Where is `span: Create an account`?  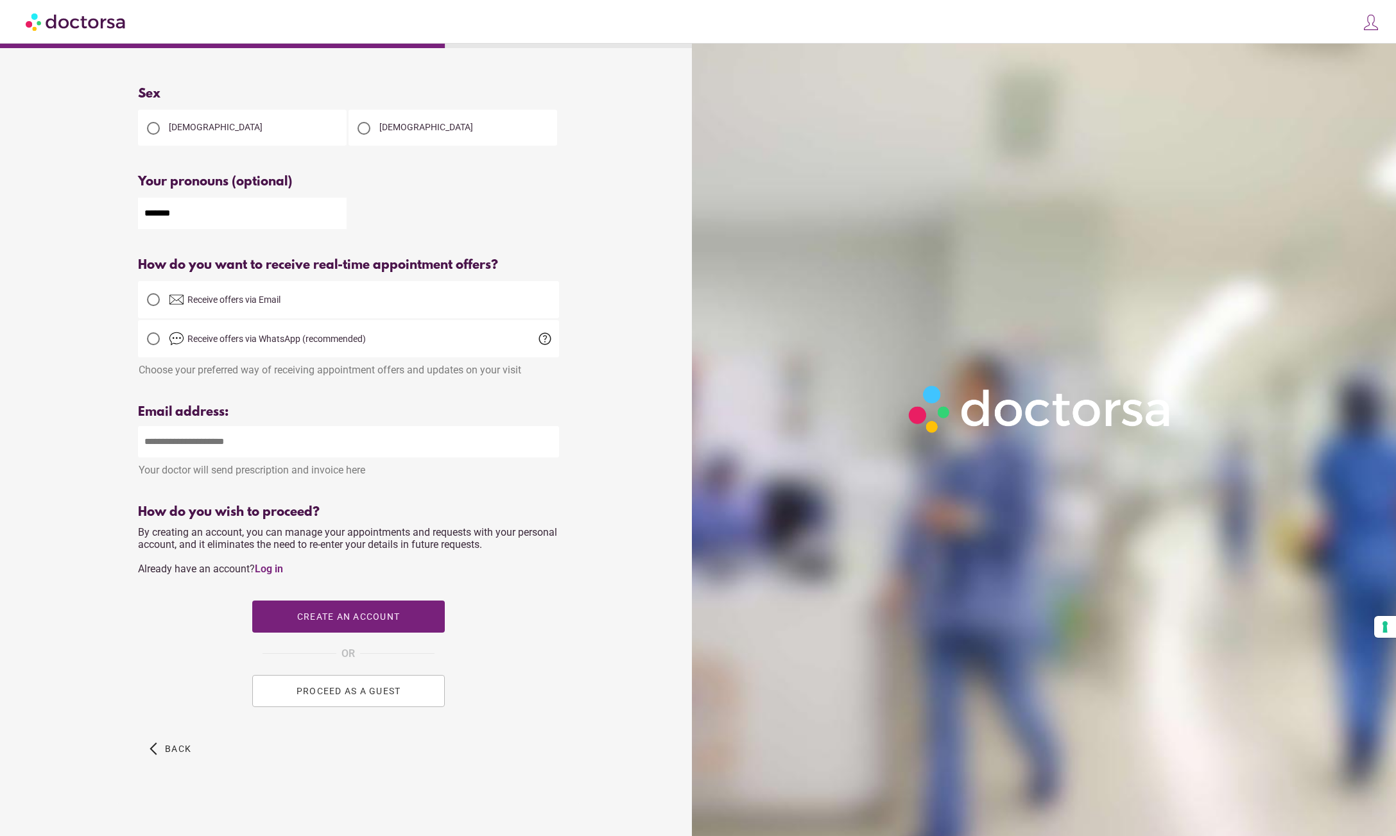
span: Create an account is located at coordinates (349, 617).